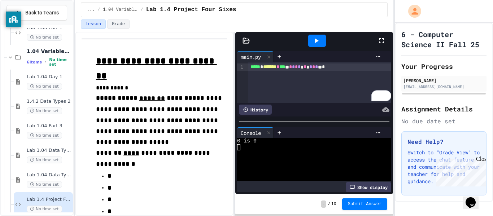  I want to click on span: 0 is 0, so click(247, 141).